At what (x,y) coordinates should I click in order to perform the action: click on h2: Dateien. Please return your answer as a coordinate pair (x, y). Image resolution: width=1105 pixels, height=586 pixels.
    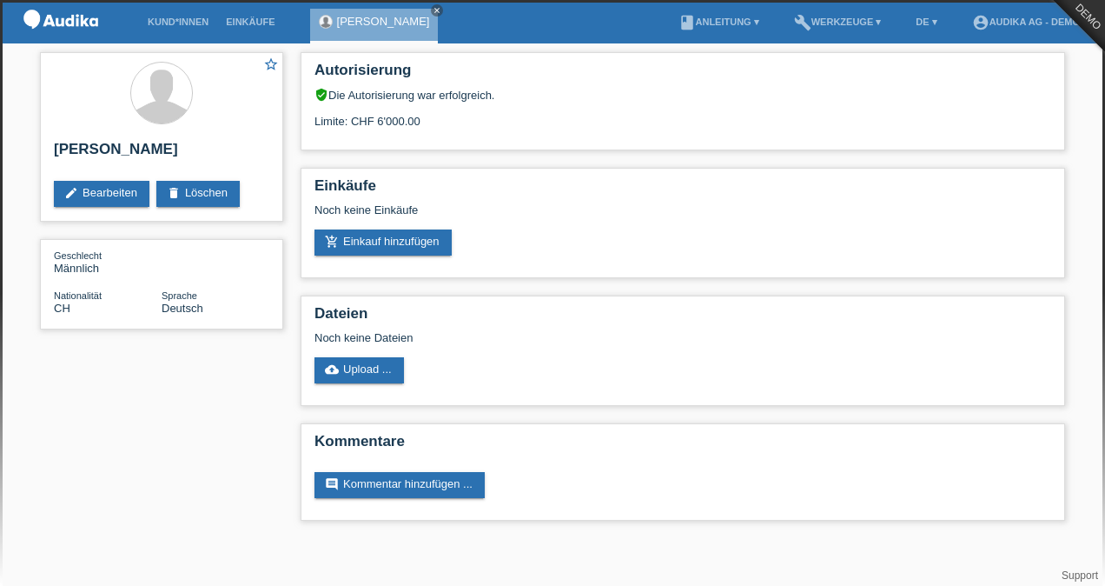
    Looking at the image, I should click on (683, 318).